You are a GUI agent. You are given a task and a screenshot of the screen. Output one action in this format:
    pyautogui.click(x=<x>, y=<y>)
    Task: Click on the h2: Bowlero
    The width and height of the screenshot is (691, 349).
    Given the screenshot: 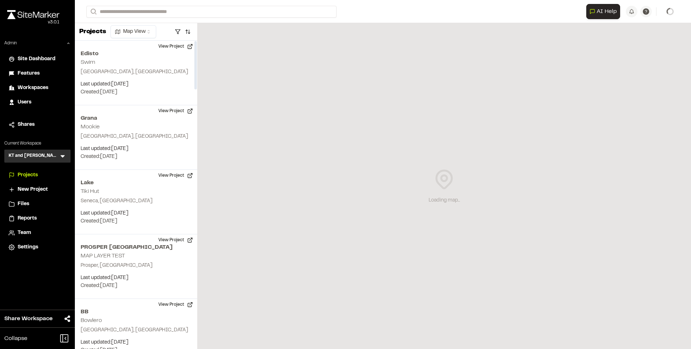 What is the action you would take?
    pyautogui.click(x=91, y=320)
    